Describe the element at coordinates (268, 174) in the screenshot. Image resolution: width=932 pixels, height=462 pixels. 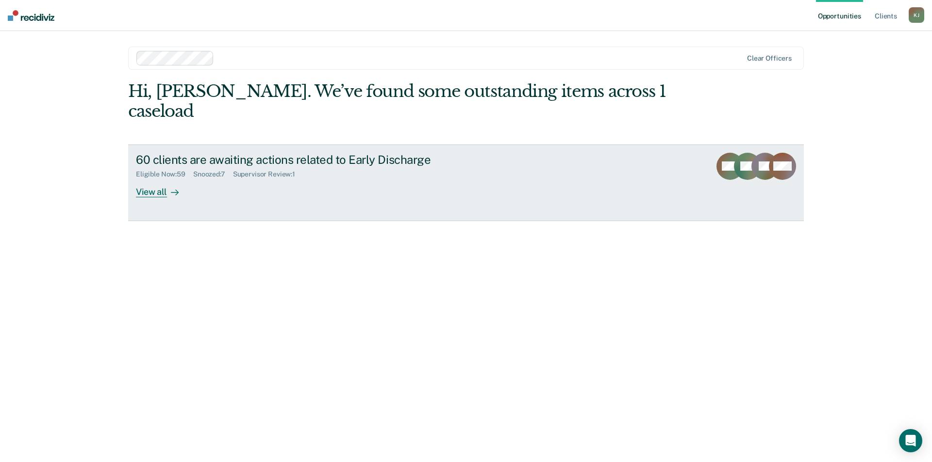
I see `div: Supervisor Review : 1` at that location.